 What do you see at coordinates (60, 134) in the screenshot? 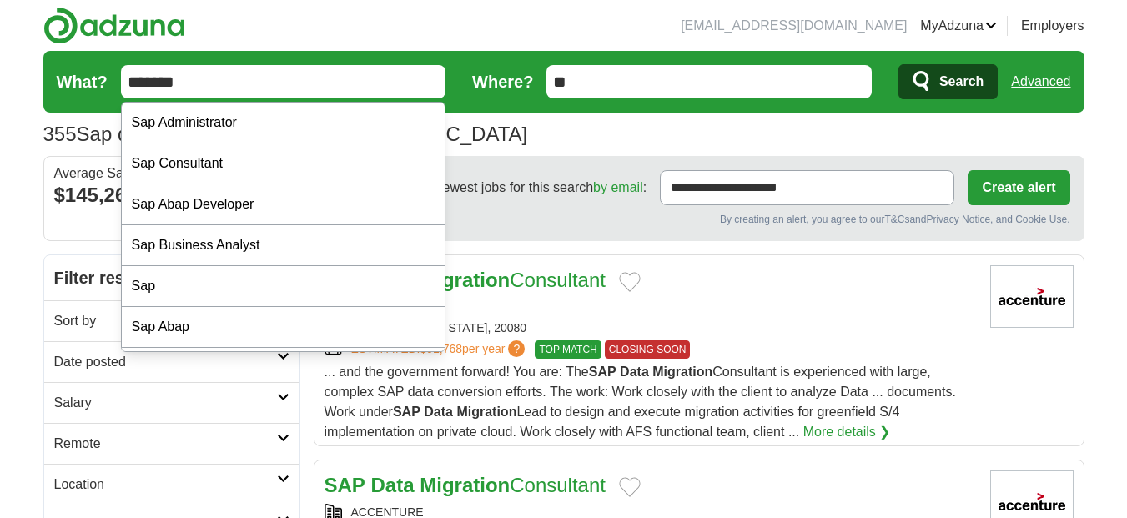
I see `span: 355` at bounding box center [60, 134].